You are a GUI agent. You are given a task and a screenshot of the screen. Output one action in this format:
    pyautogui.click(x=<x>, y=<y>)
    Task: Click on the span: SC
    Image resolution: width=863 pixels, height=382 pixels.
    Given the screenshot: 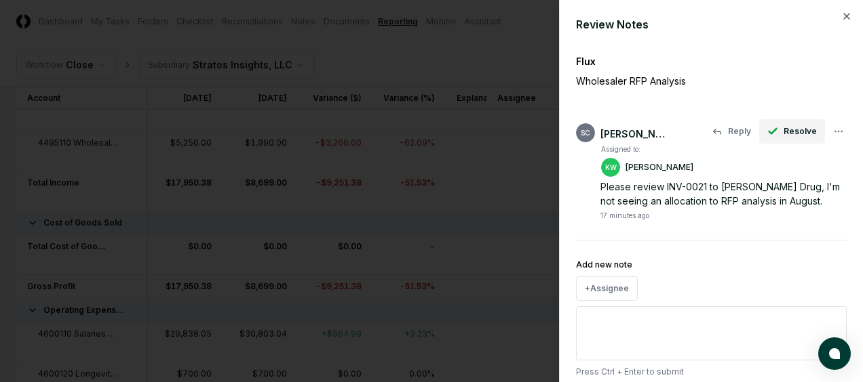 What is the action you would take?
    pyautogui.click(x=585, y=133)
    